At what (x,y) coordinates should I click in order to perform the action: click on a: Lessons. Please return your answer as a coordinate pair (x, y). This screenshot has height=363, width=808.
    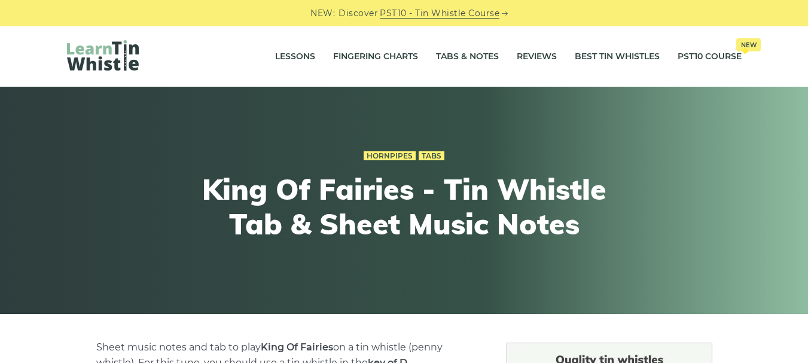
    Looking at the image, I should click on (295, 57).